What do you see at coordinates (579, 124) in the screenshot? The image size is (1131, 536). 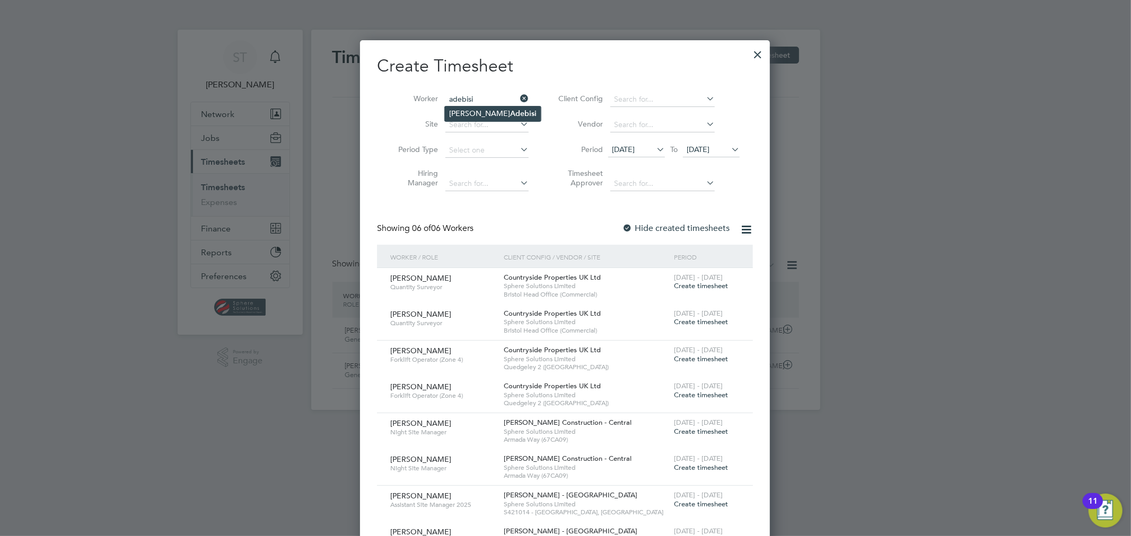 I see `label: Vendor` at bounding box center [579, 124].